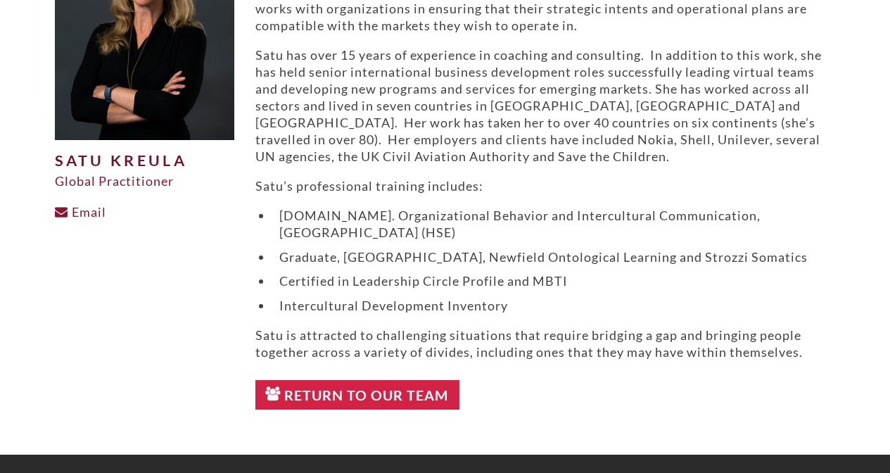 This screenshot has height=473, width=890. Describe the element at coordinates (144, 161) in the screenshot. I see `h1: Satu Kreula` at that location.